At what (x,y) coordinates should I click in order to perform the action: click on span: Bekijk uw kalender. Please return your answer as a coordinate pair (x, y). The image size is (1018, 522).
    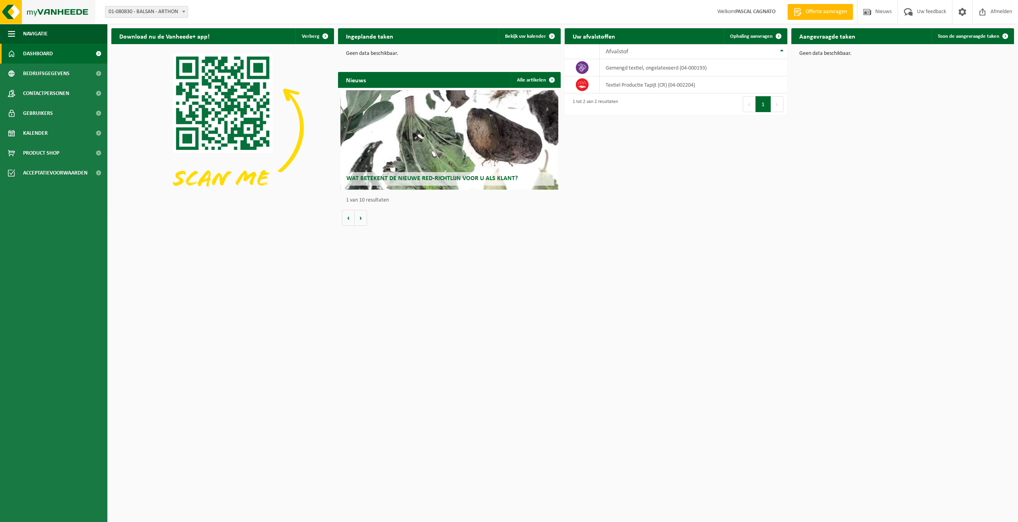
    Looking at the image, I should click on (526, 36).